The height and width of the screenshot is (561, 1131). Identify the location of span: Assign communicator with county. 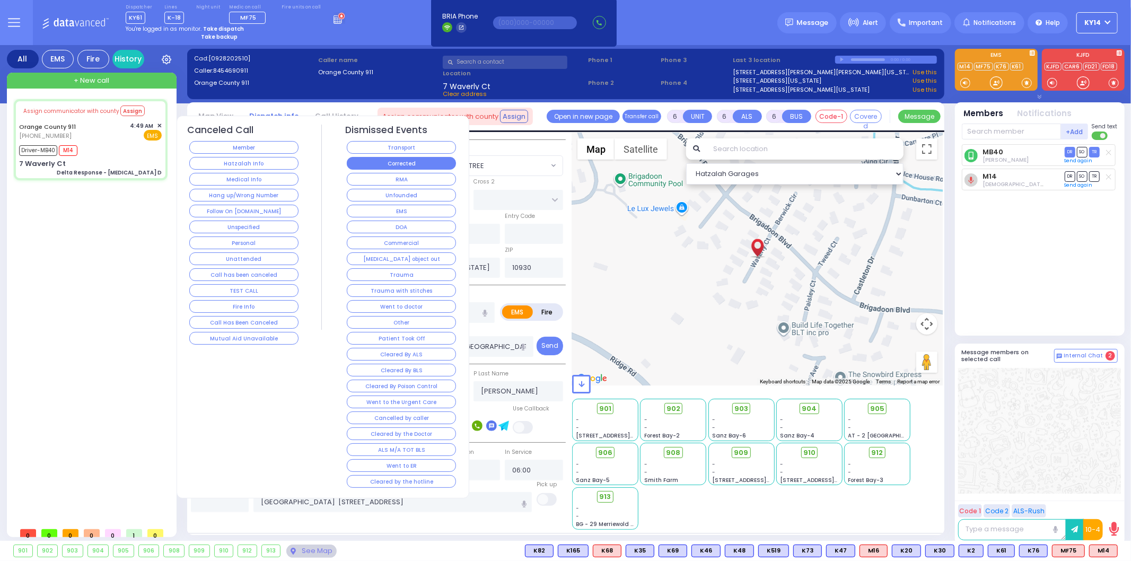
(440, 117).